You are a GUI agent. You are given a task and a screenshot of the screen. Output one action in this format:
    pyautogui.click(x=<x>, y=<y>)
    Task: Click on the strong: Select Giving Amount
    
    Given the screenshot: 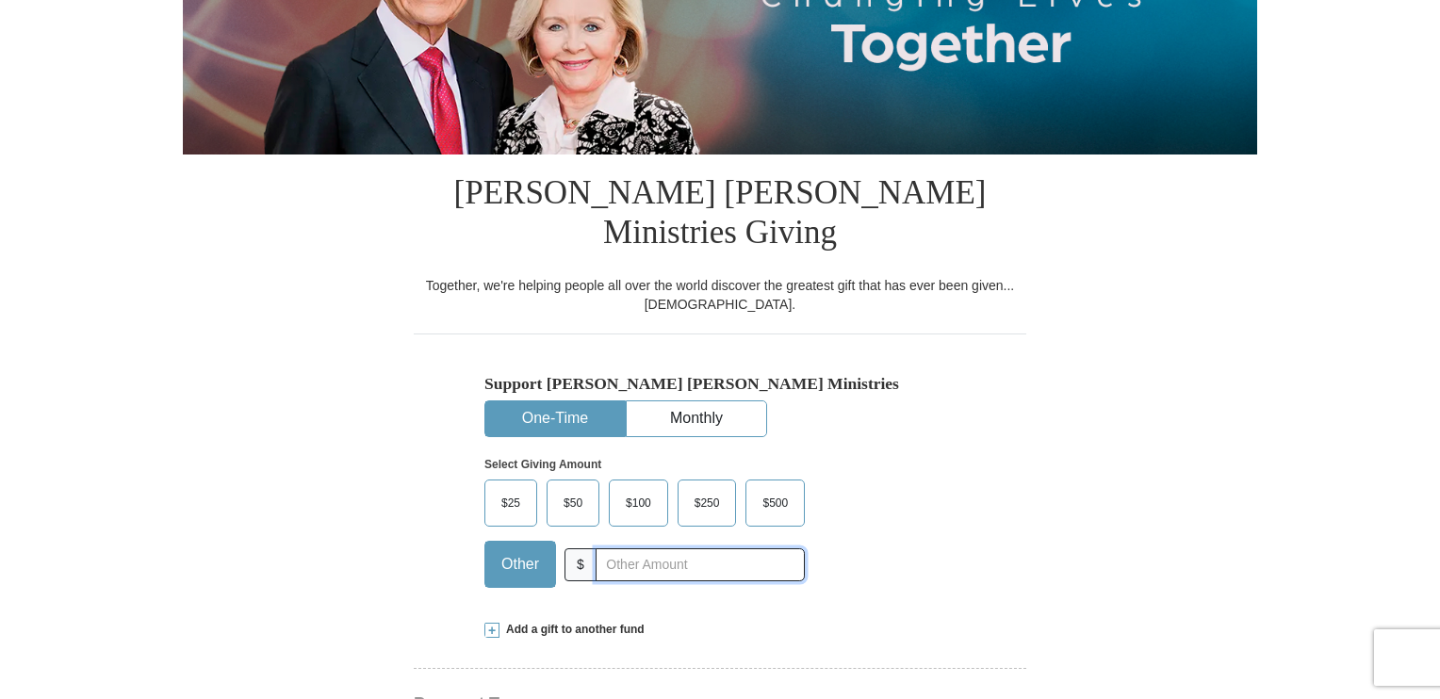 What is the action you would take?
    pyautogui.click(x=543, y=465)
    